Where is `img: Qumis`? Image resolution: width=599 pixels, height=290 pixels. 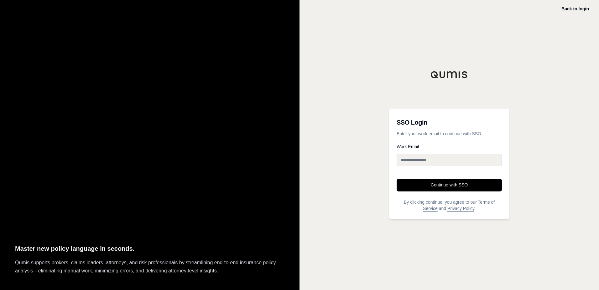 img: Qumis is located at coordinates (450, 75).